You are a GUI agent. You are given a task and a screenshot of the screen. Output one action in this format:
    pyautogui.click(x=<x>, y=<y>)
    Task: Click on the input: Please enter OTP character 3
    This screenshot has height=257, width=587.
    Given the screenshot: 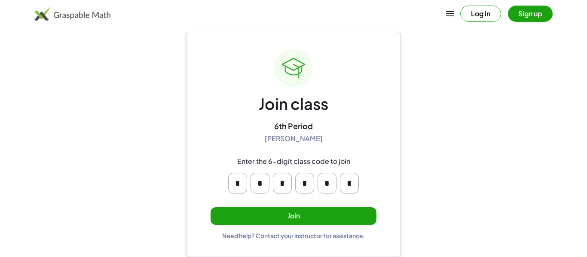 What is the action you would take?
    pyautogui.click(x=282, y=183)
    